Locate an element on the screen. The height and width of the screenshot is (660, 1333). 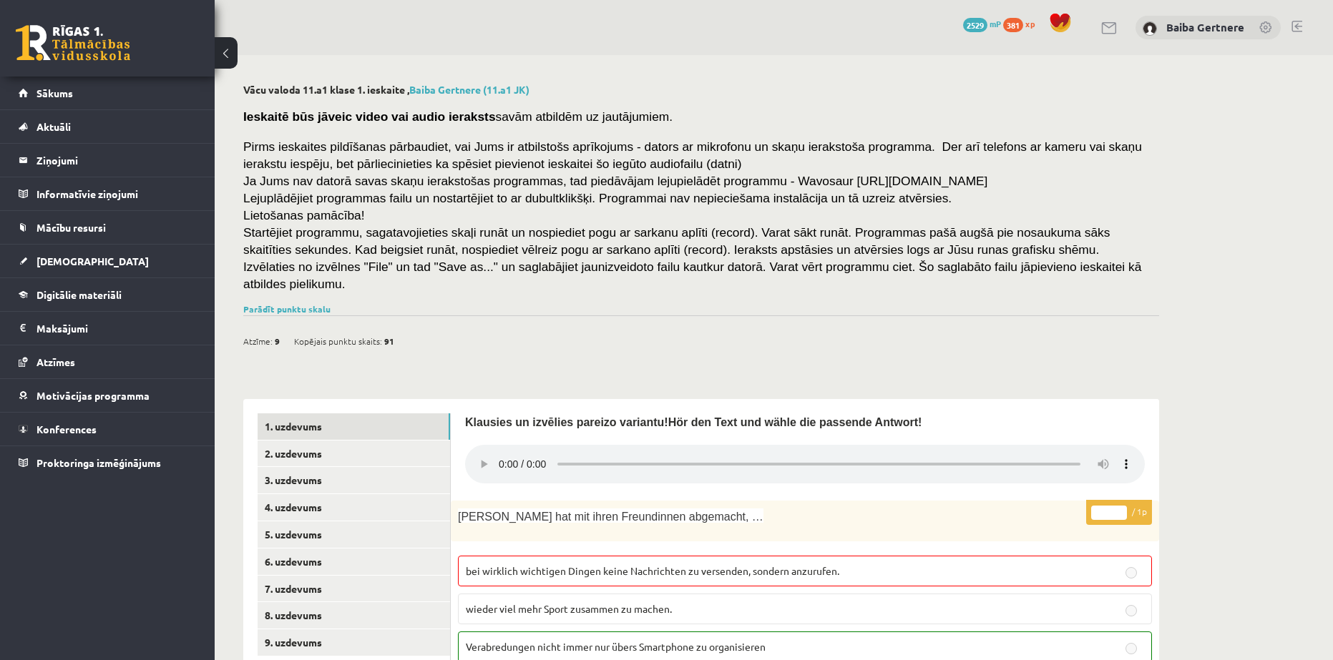
span: Pirms ieskaites pildīšanas pārbaudiet, vai Jums ir atbilstošs aprīkojums - dators ar mikrofonu un... is located at coordinates (693, 155).